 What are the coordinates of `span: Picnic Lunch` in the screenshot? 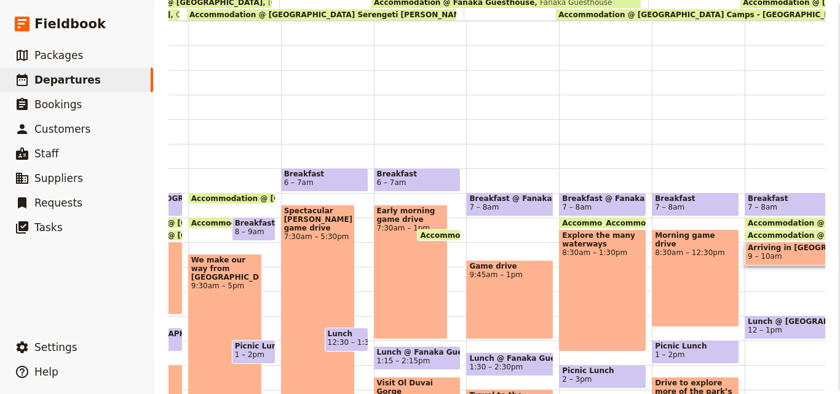 It's located at (253, 346).